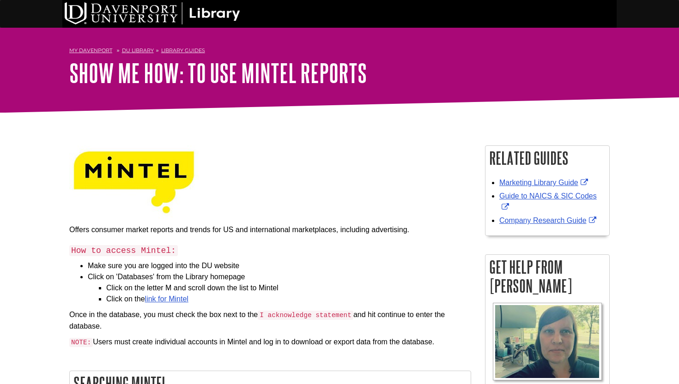 Image resolution: width=679 pixels, height=384 pixels. Describe the element at coordinates (218, 73) in the screenshot. I see `a: Show Me How: To Use Mintel Reports` at that location.